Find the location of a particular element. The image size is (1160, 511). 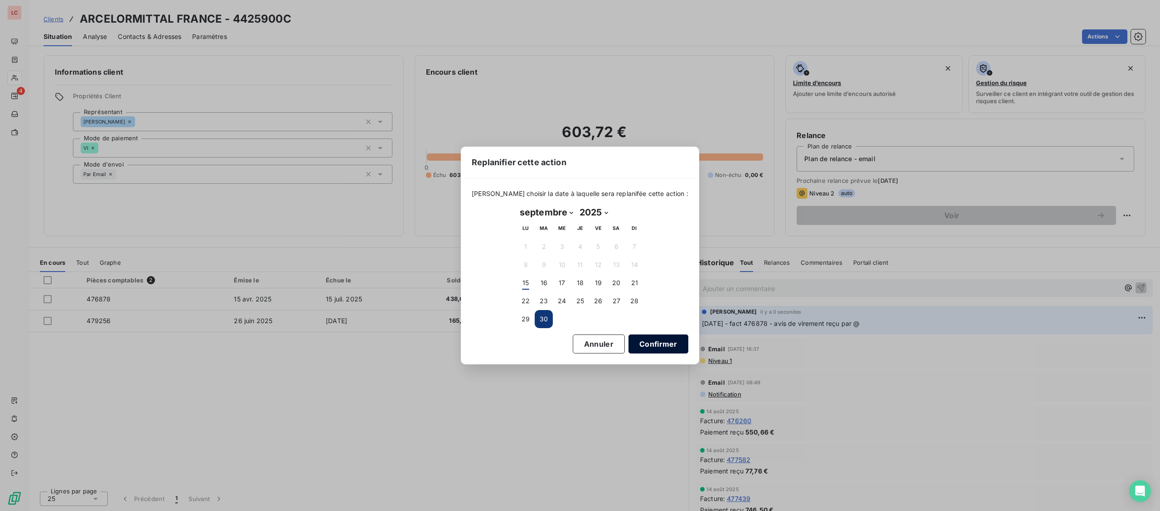

button: 23 is located at coordinates (544, 301).